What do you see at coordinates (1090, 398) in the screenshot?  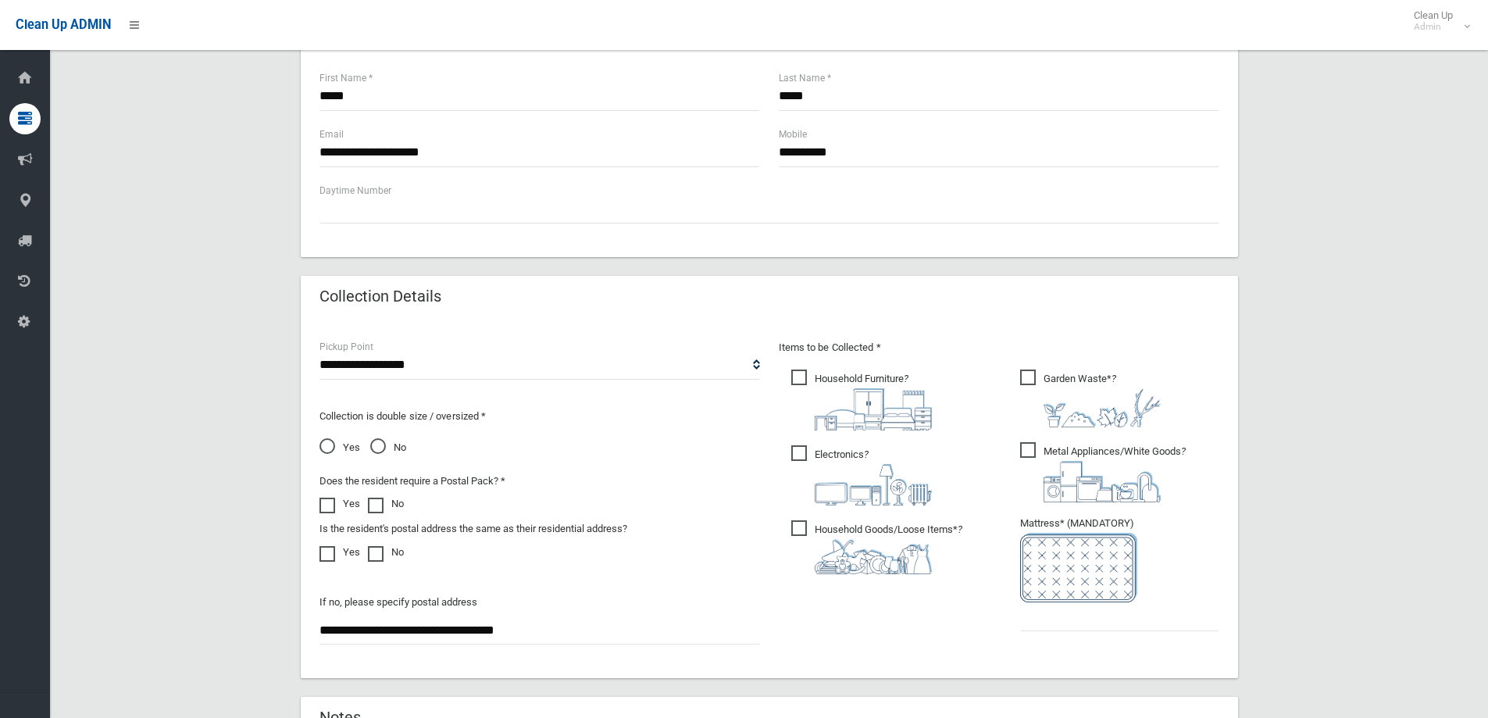 I see `span: Garden Waste*` at bounding box center [1090, 398].